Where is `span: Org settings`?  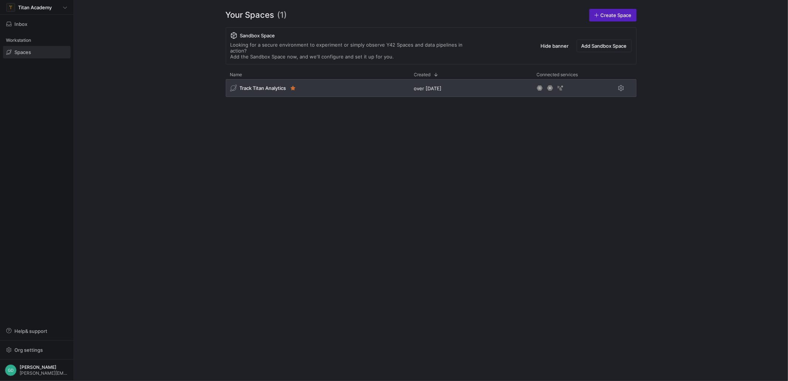 span: Org settings is located at coordinates (28, 350).